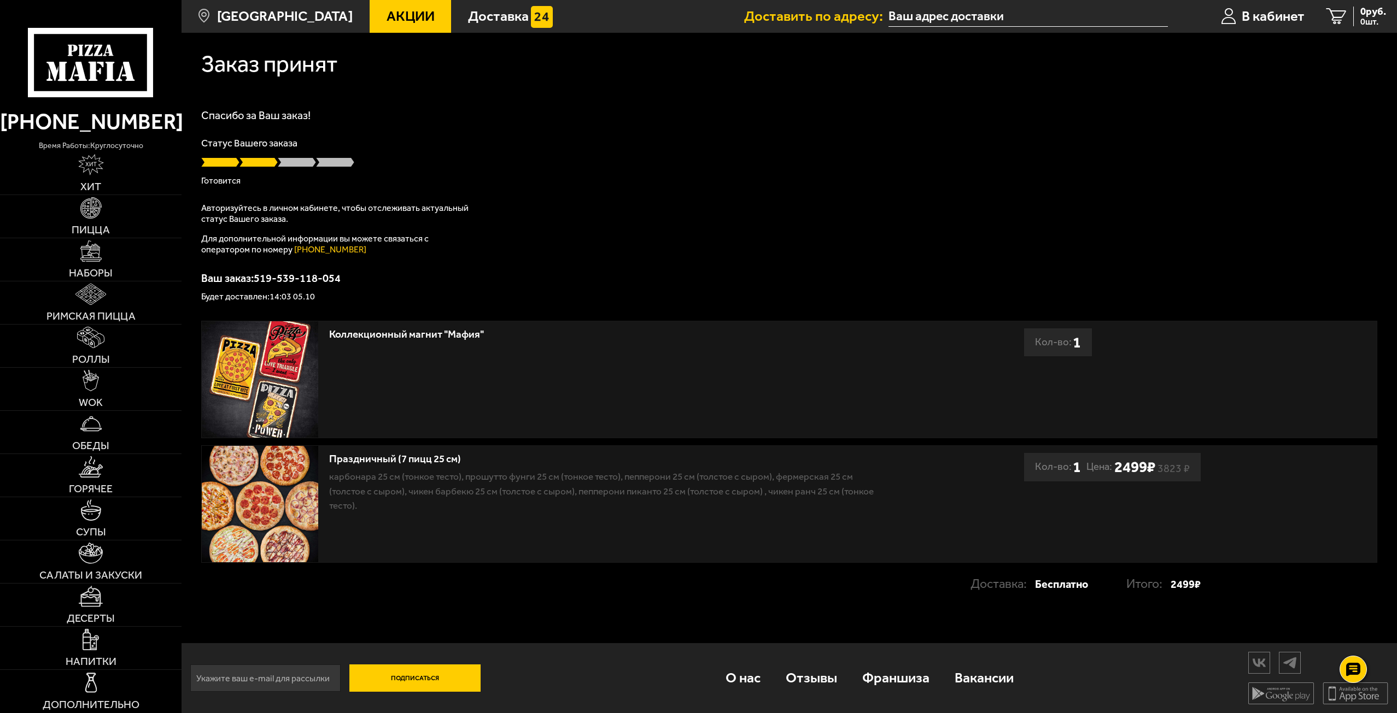 The width and height of the screenshot is (1397, 713). I want to click on p: Итого:, so click(1148, 584).